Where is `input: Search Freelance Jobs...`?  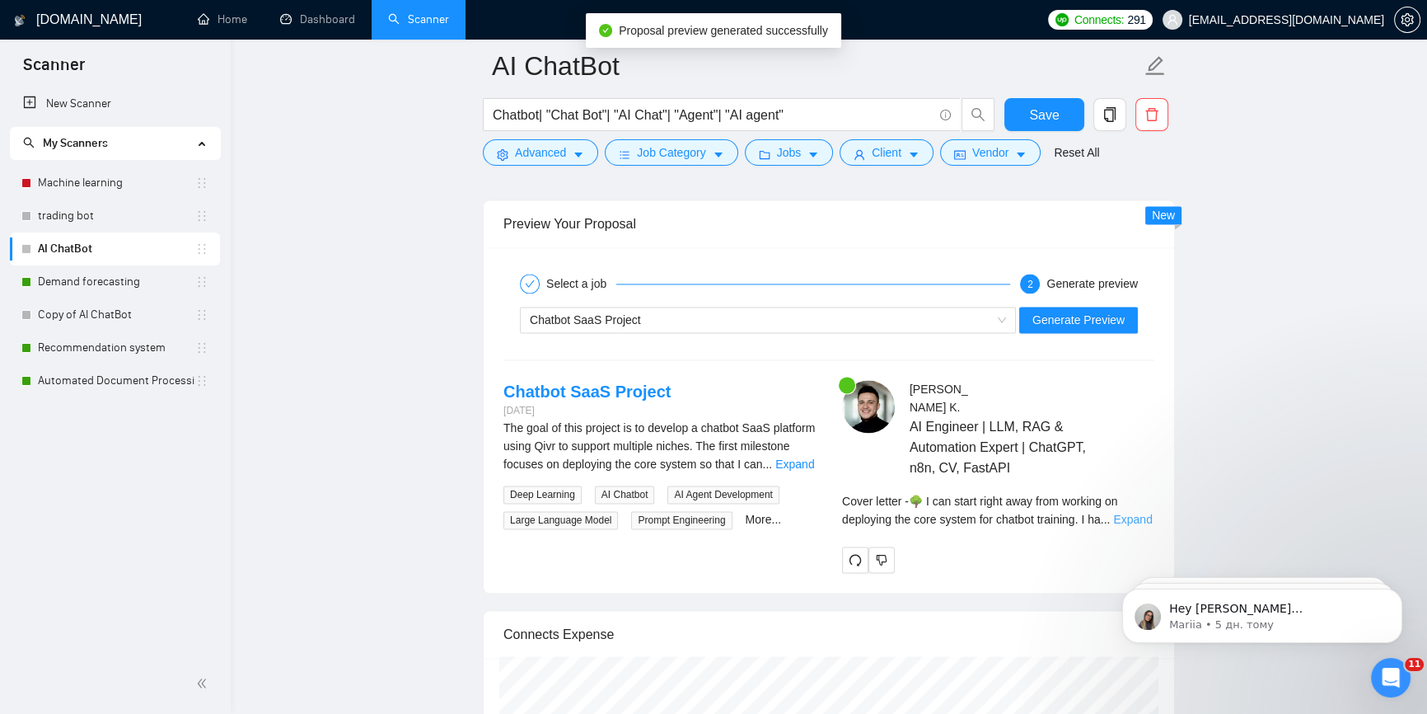
input: Search Freelance Jobs... is located at coordinates (713, 115).